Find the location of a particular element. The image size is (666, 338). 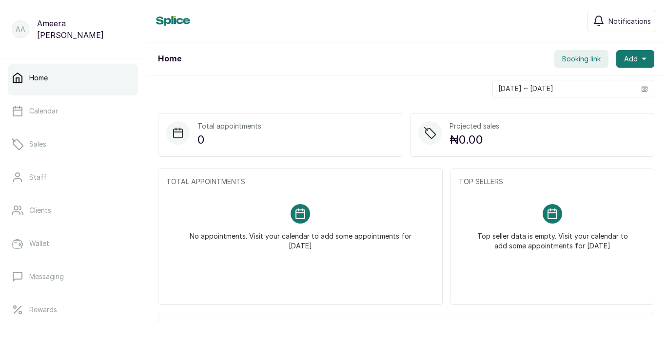

p: Sales is located at coordinates (38, 144).